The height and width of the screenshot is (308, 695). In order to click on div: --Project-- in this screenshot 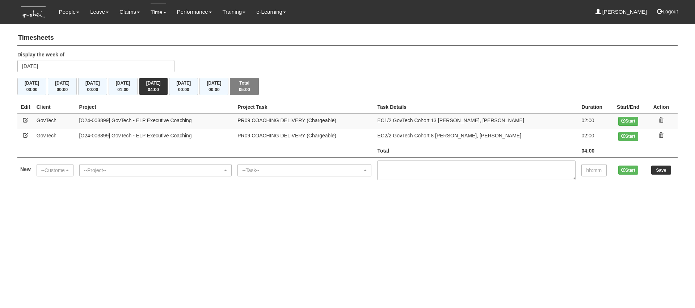, I will do `click(153, 170)`.